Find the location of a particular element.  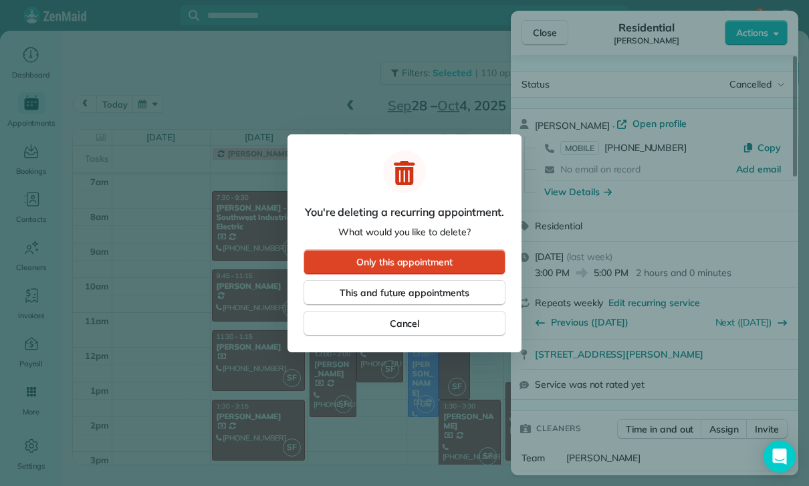

span: You're deleting a recurring appointment. is located at coordinates (405, 212).